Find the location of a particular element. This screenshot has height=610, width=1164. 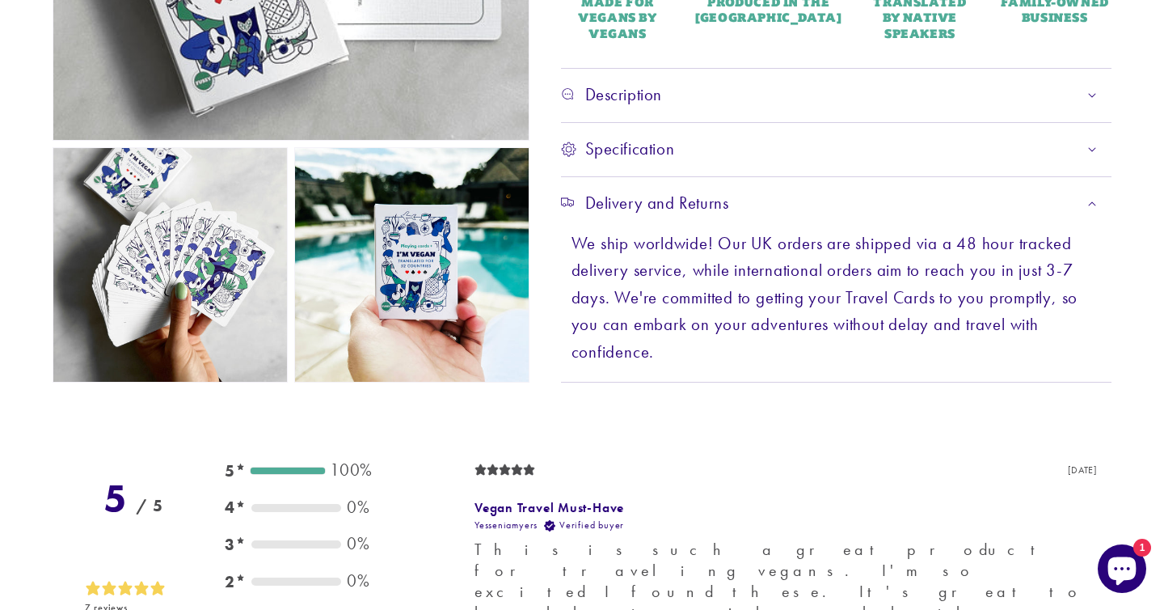

span: 3 is located at coordinates (230, 544).